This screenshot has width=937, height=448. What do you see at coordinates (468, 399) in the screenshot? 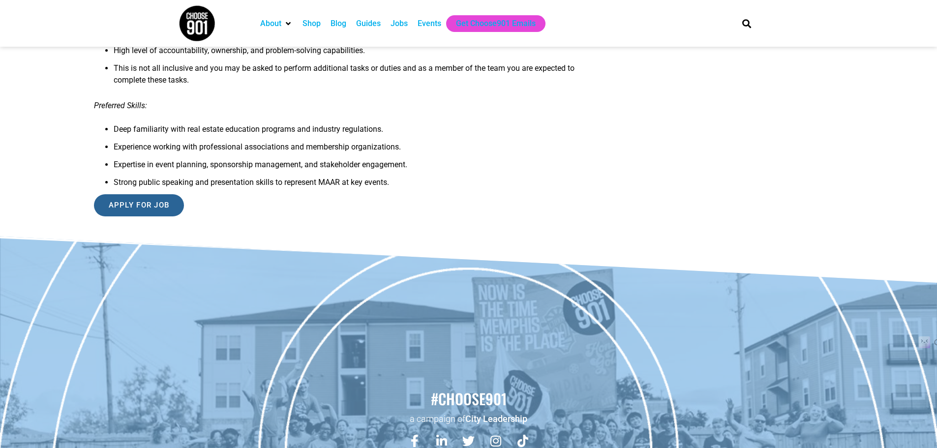
I see `h2: #choose901` at bounding box center [468, 399].